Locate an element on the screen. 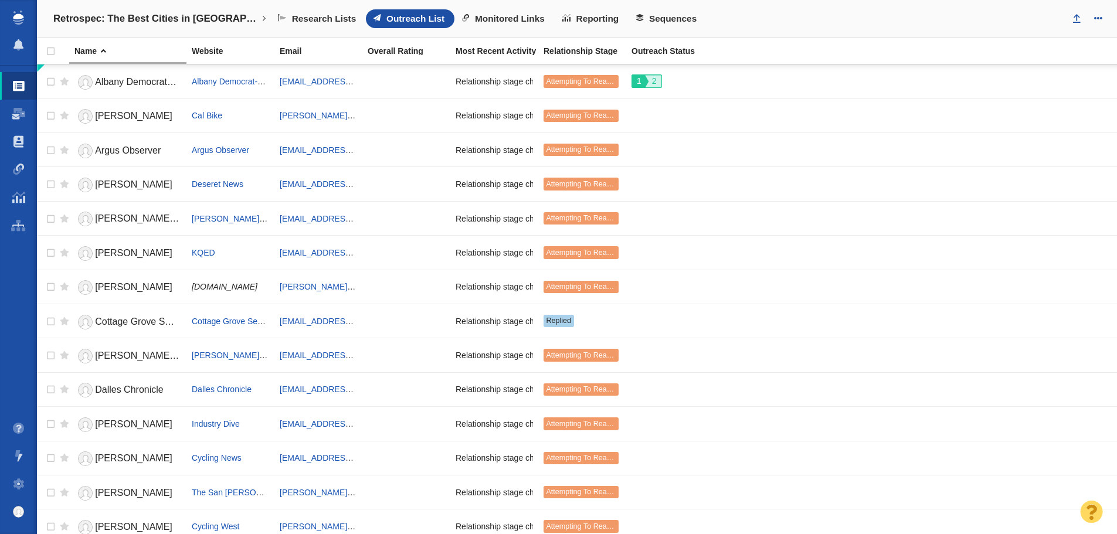  a: Overall Rating is located at coordinates (411, 52).